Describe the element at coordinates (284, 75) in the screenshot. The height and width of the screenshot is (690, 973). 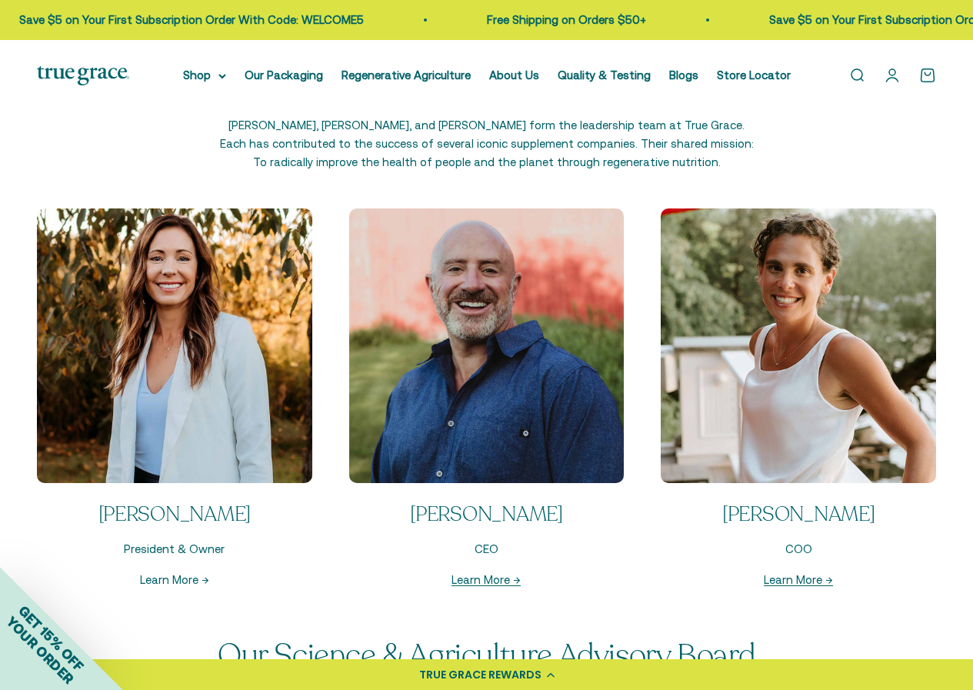
I see `a: Our Packaging` at that location.